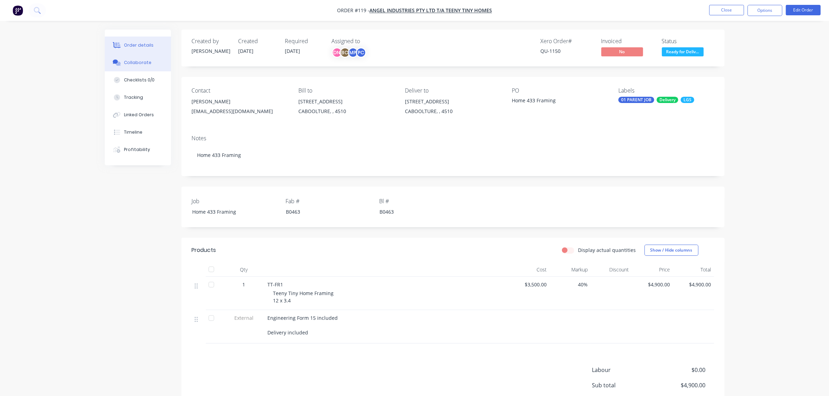 This screenshot has width=829, height=396. Describe the element at coordinates (627, 41) in the screenshot. I see `div: Invoiced` at that location.